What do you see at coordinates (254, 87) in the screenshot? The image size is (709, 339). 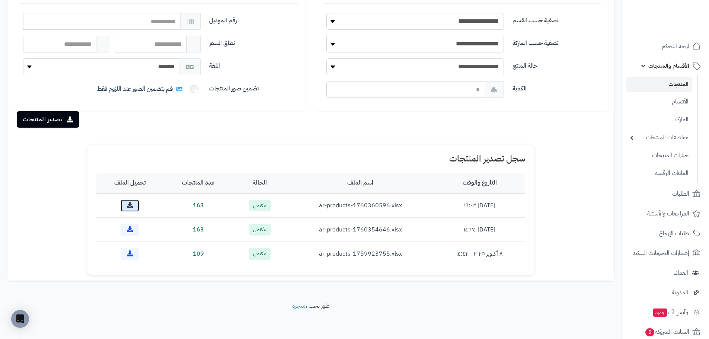 I see `label: تضمين صور المنتجات` at bounding box center [254, 87].